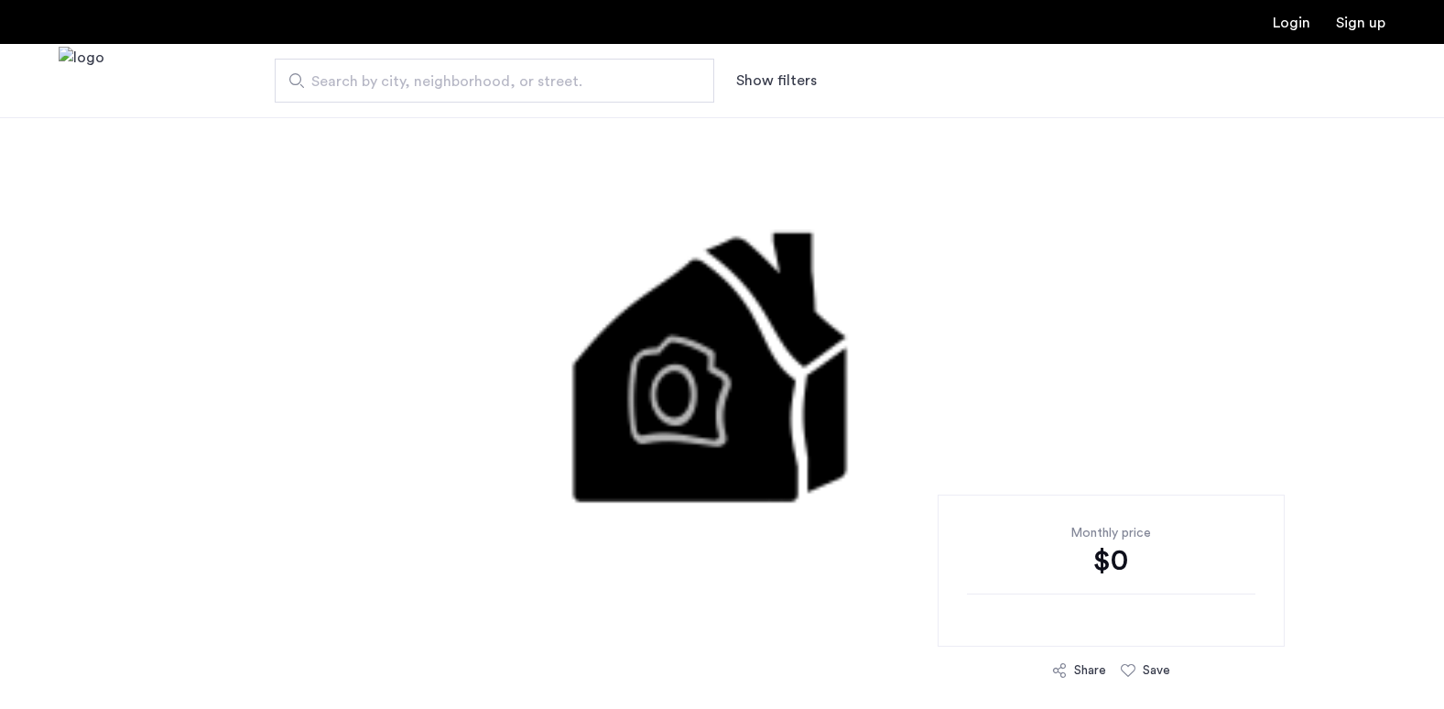  I want to click on div: Save, so click(1156, 670).